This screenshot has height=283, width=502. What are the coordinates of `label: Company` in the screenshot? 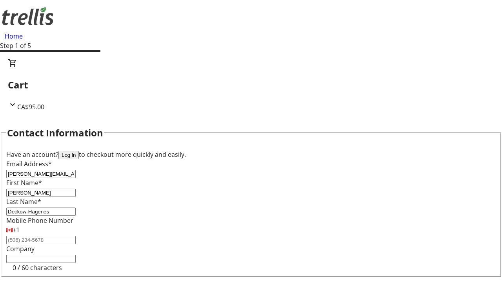 It's located at (20, 248).